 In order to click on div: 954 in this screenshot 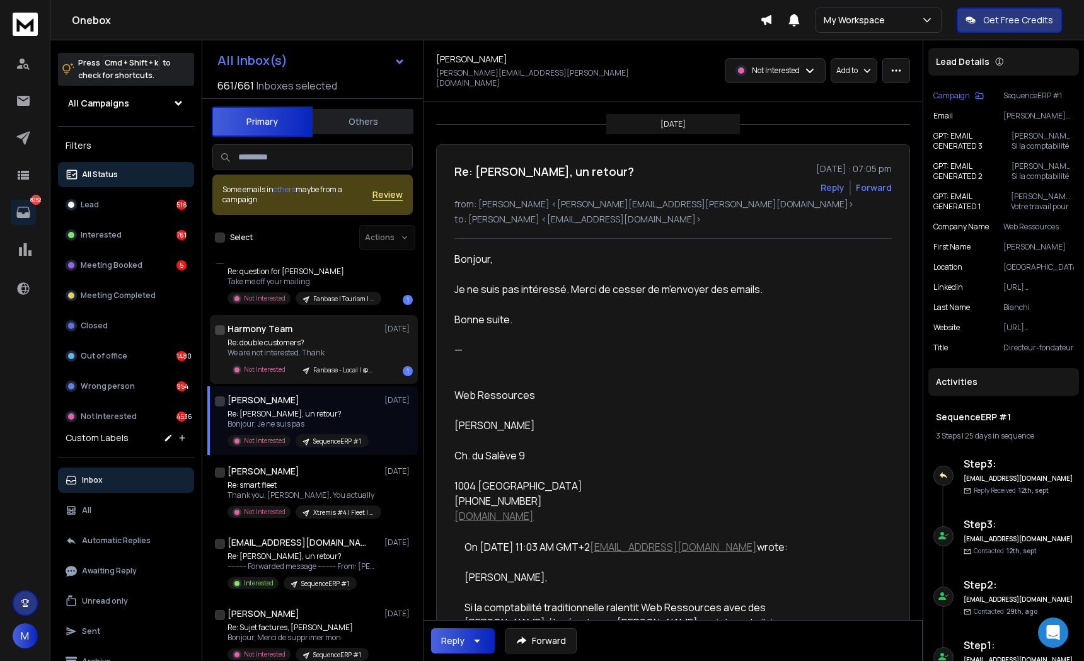, I will do `click(181, 386)`.